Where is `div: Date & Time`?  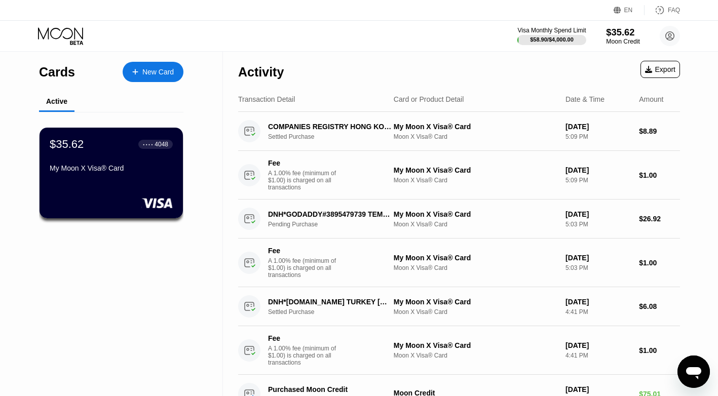 div: Date & Time is located at coordinates (584, 99).